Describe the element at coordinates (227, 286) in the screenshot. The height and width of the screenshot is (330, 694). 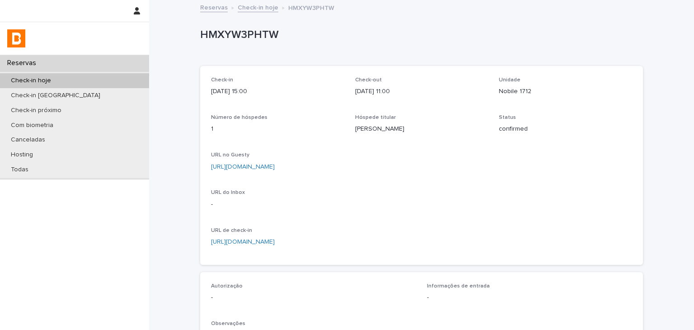
I see `span: Autorização` at that location.